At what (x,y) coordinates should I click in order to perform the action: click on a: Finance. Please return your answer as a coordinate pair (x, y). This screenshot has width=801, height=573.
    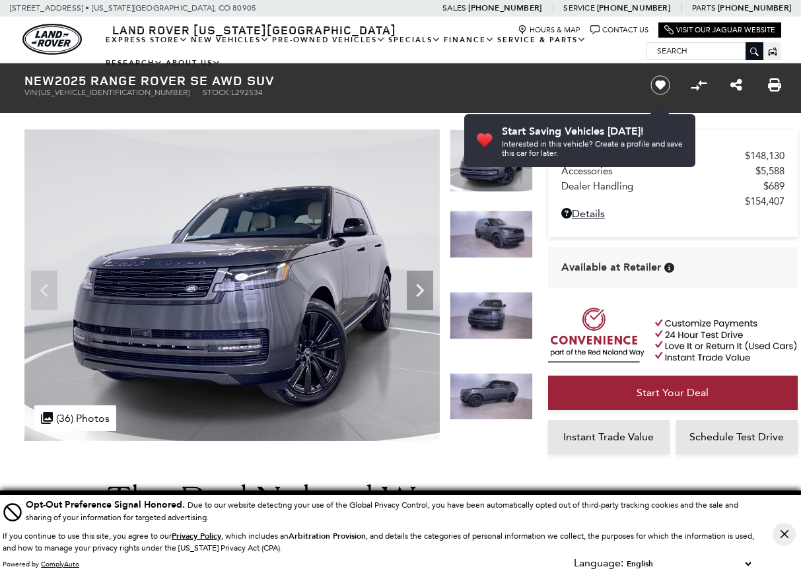
    Looking at the image, I should click on (469, 40).